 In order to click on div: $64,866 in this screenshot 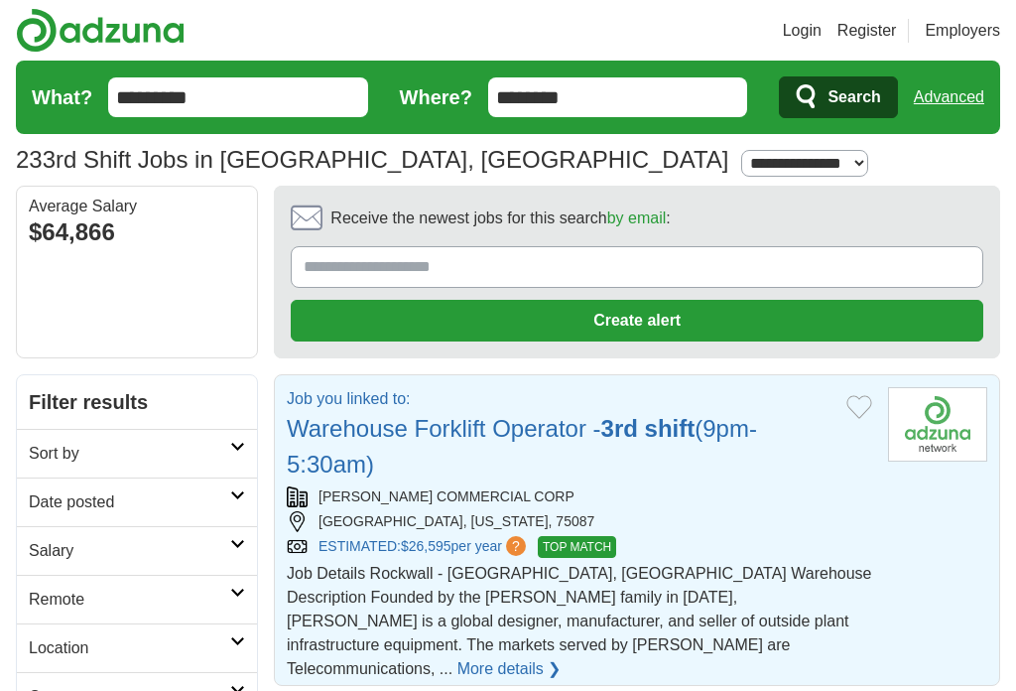, I will do `click(137, 232)`.